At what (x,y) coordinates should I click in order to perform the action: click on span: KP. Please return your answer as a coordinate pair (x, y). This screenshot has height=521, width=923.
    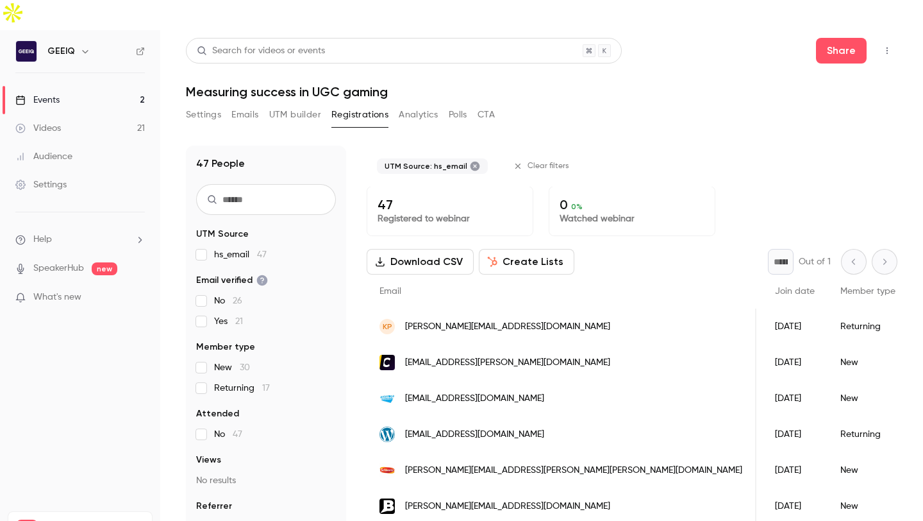
    Looking at the image, I should click on (387, 326).